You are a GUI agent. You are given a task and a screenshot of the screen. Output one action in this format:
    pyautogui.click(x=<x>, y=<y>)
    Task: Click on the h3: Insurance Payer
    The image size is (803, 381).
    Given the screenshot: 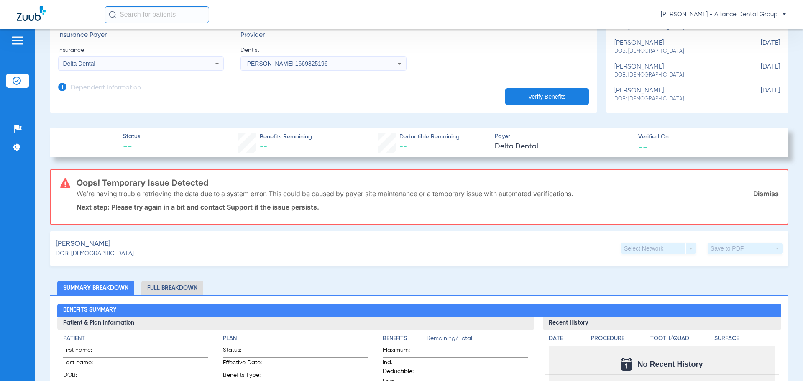 What is the action you would take?
    pyautogui.click(x=141, y=36)
    